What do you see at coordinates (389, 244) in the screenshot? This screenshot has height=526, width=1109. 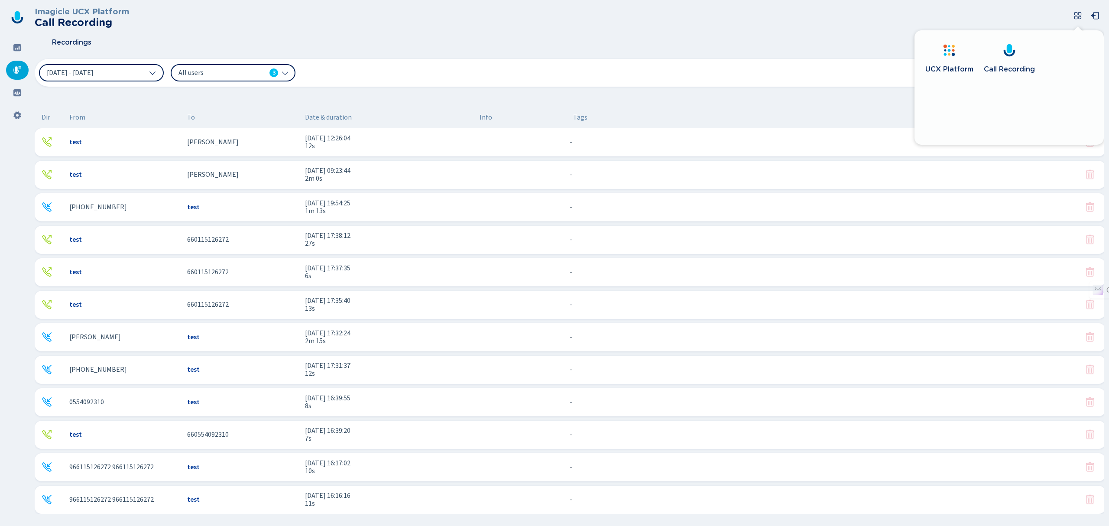 I see `span: 27s` at bounding box center [389, 244].